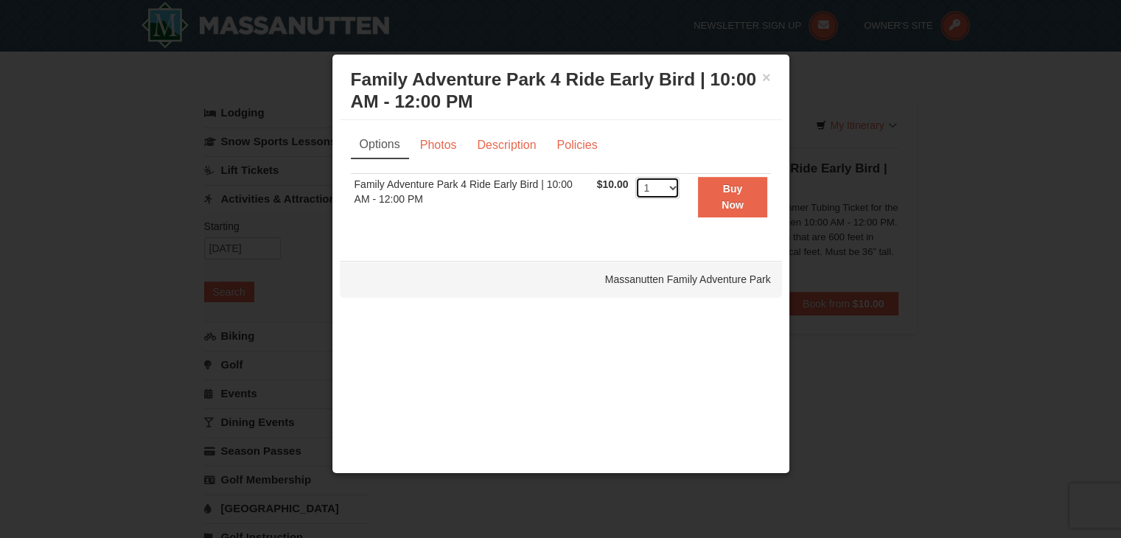 The height and width of the screenshot is (538, 1121). I want to click on button: Buy Now, so click(732, 197).